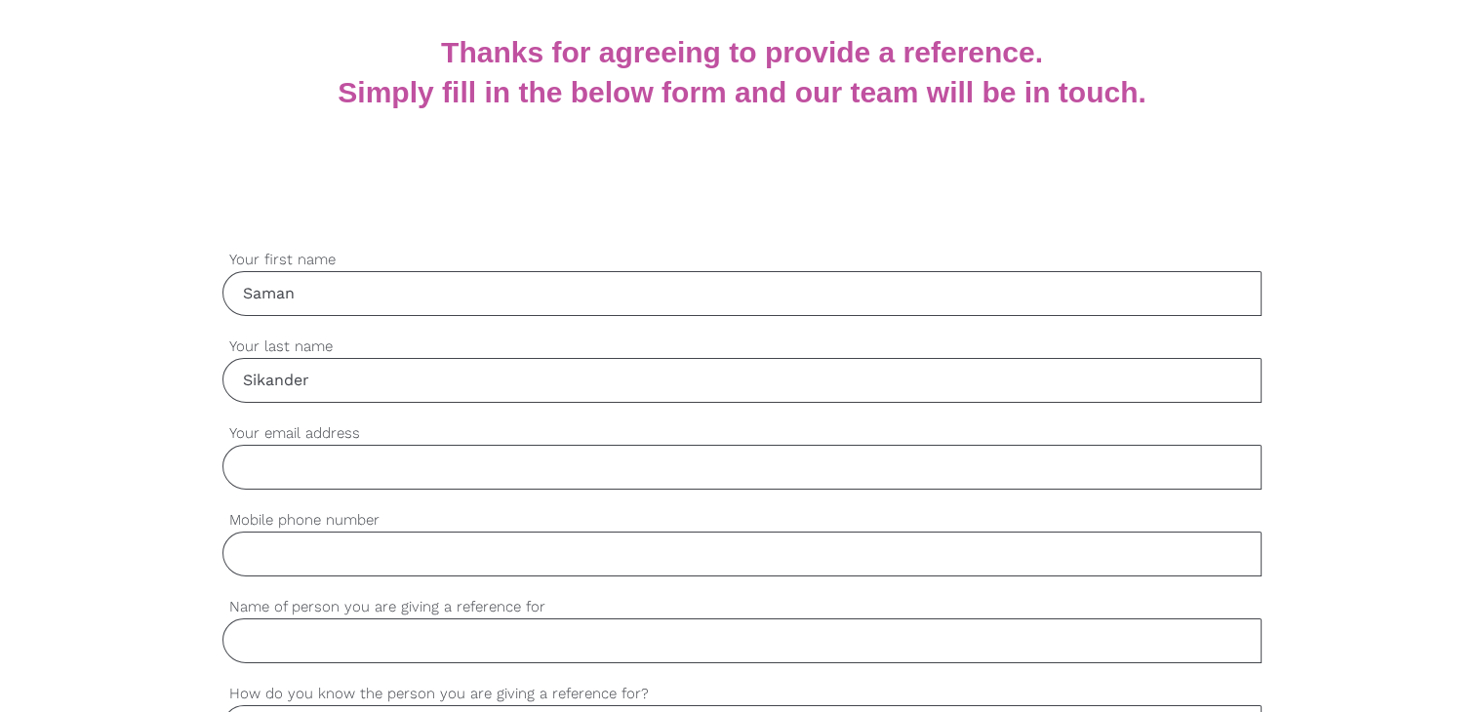 The width and height of the screenshot is (1484, 712). What do you see at coordinates (742, 92) in the screenshot?
I see `b: Simply fill in the below form and our team will be in touch.` at bounding box center [742, 92].